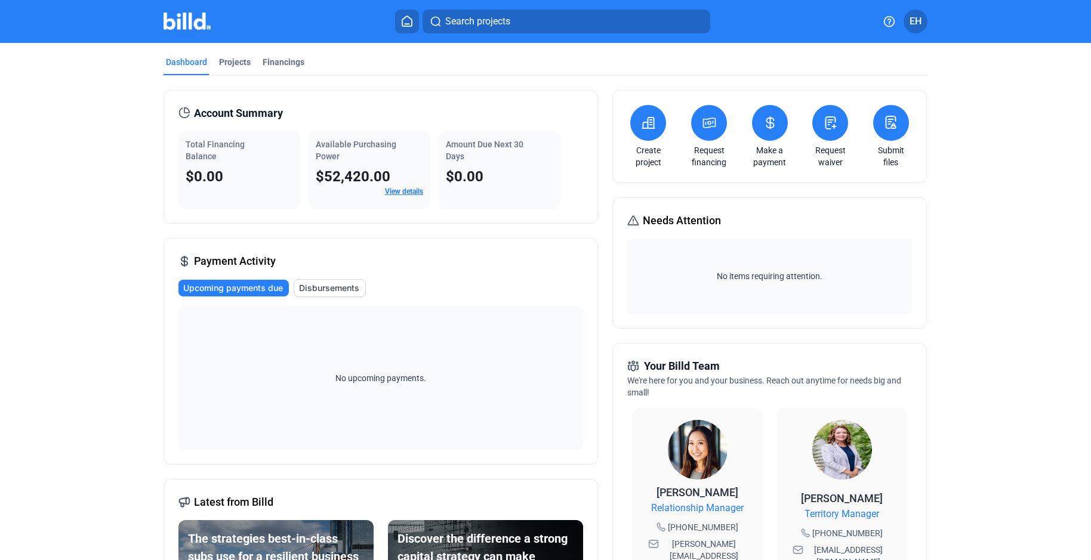 Image resolution: width=1091 pixels, height=560 pixels. I want to click on button: Disbursements, so click(329, 288).